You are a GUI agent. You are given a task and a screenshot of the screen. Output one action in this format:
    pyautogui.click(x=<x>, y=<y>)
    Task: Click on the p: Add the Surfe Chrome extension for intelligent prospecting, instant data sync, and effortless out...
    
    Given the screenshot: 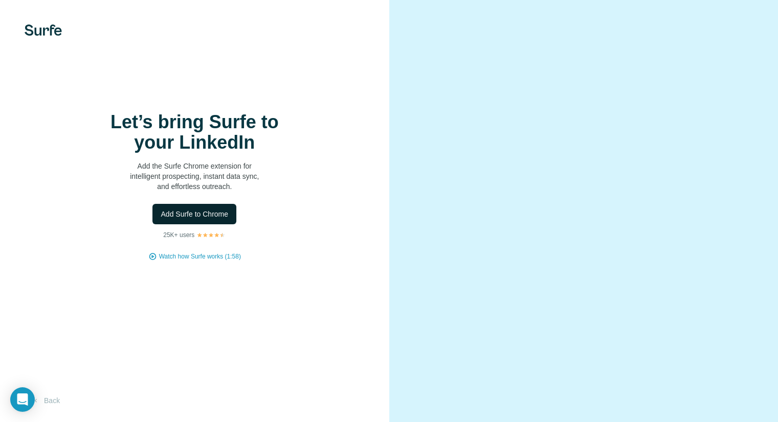 What is the action you would take?
    pyautogui.click(x=194, y=176)
    